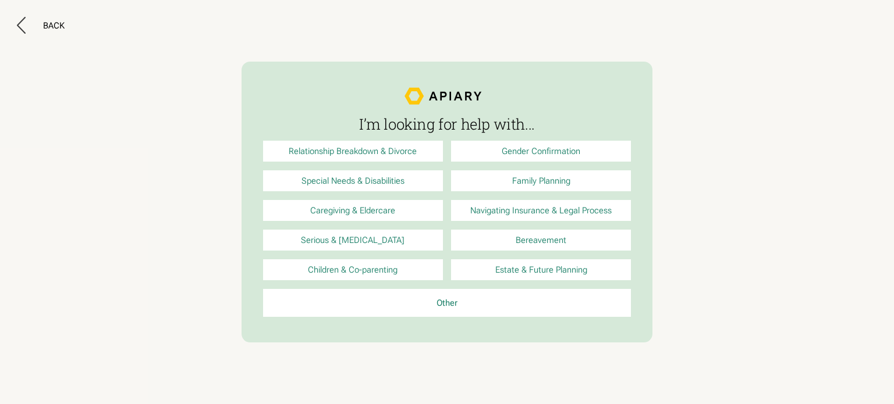 Image resolution: width=894 pixels, height=404 pixels. What do you see at coordinates (353, 211) in the screenshot?
I see `a: Caregiving & Eldercare` at bounding box center [353, 211].